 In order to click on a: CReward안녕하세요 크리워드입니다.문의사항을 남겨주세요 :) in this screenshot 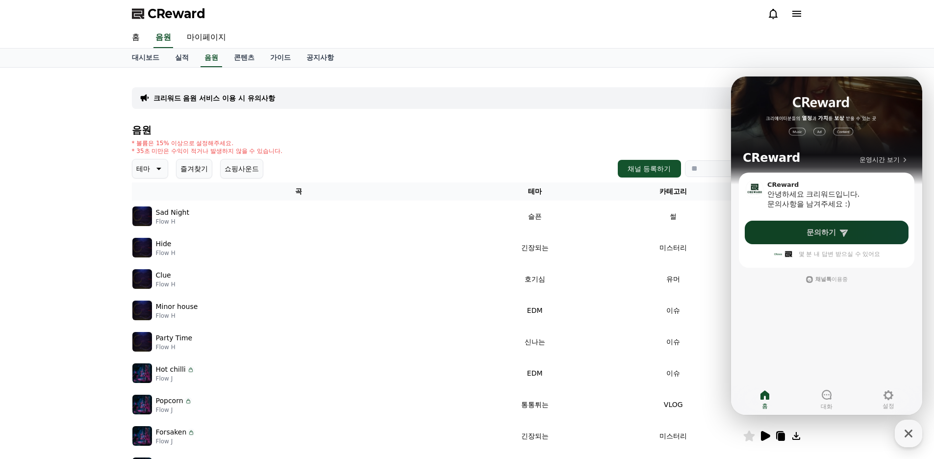, I will do `click(96, 119)`.